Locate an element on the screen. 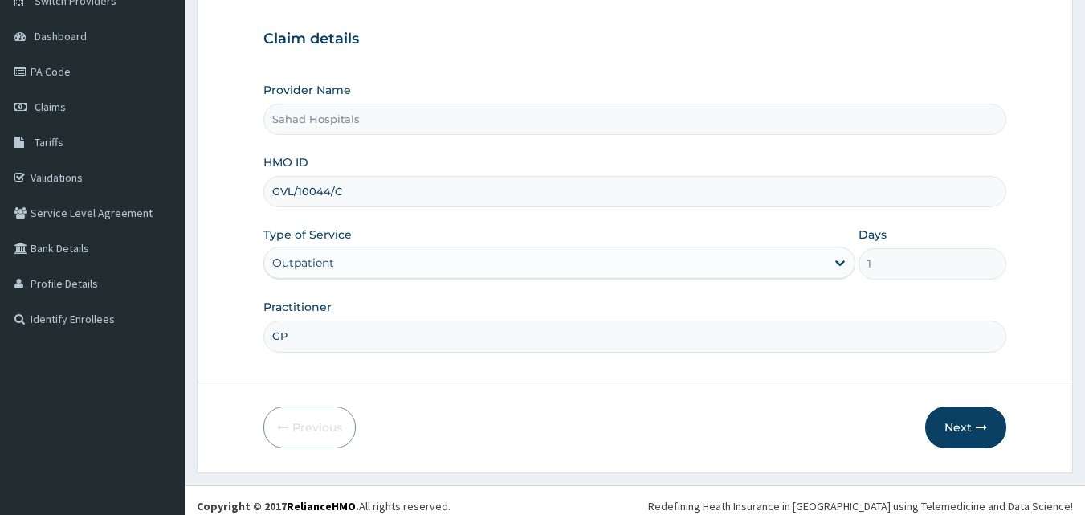 The width and height of the screenshot is (1085, 515). label: Days is located at coordinates (872, 234).